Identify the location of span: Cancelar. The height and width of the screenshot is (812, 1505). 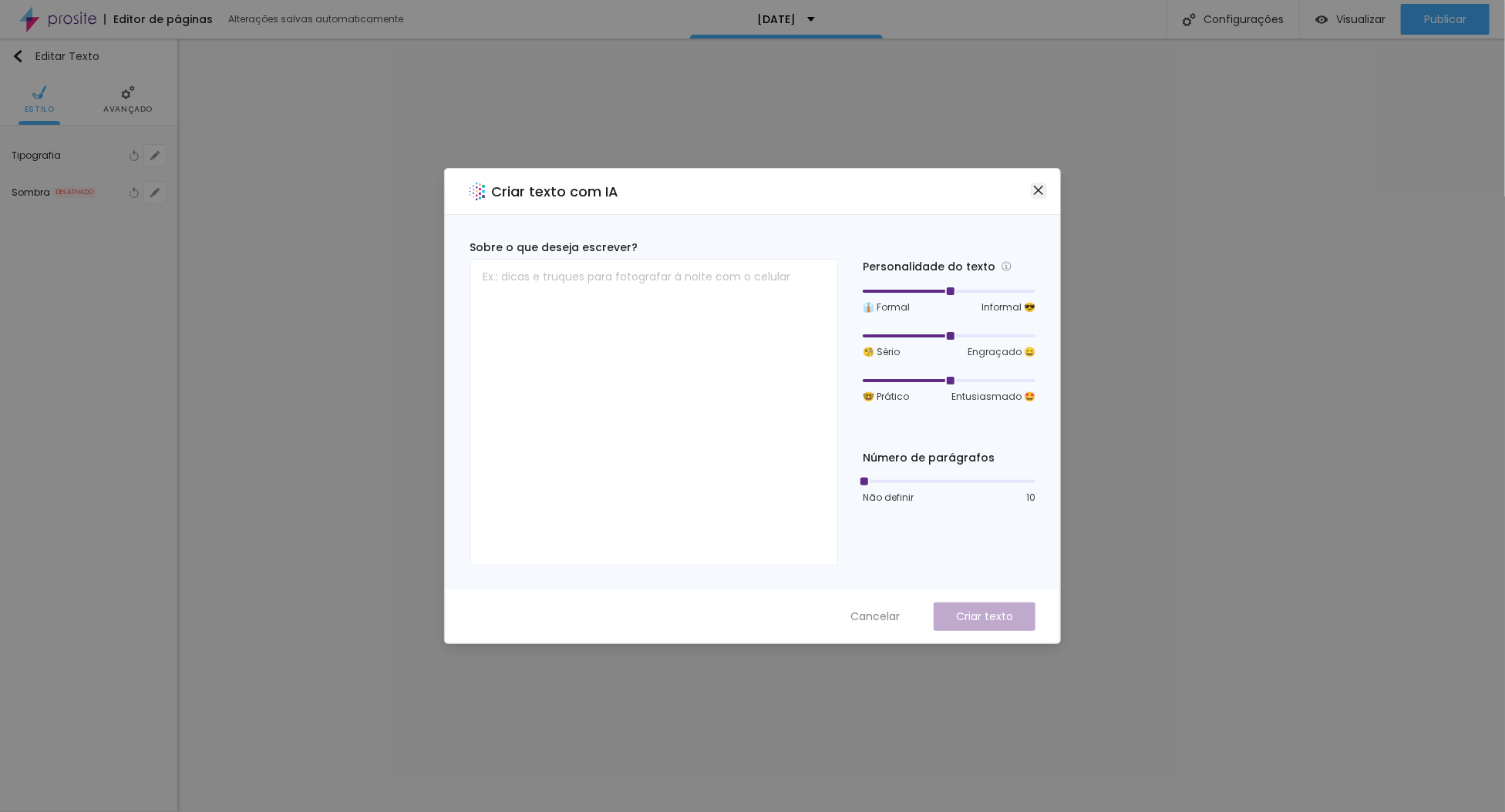
(875, 617).